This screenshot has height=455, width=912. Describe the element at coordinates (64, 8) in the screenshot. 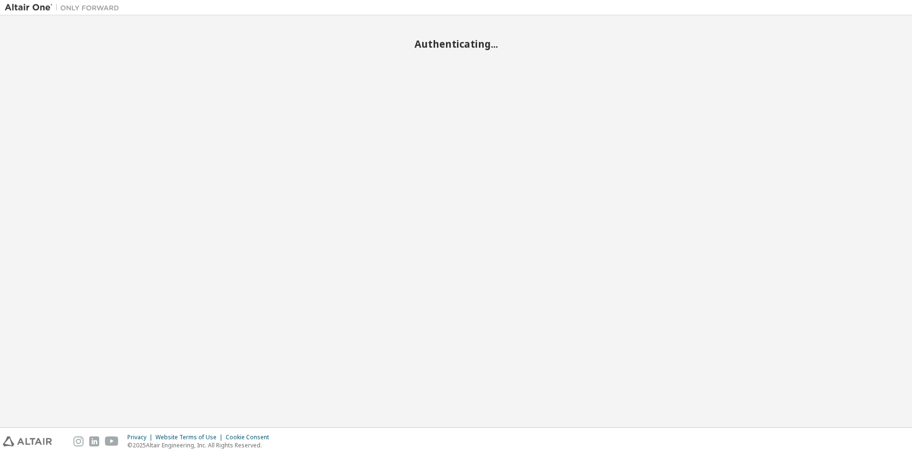

I see `img: Altair One` at that location.